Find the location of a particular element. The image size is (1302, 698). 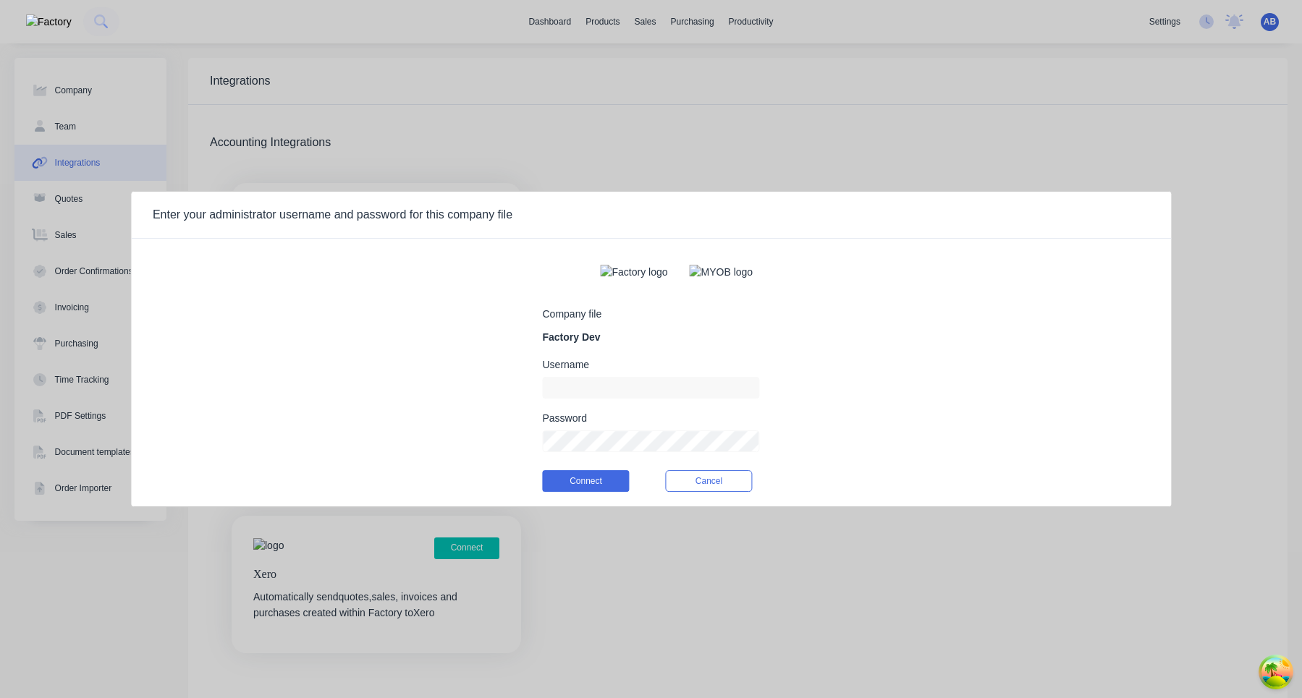

div: Enter your administrator username and password for this company file is located at coordinates (332, 215).